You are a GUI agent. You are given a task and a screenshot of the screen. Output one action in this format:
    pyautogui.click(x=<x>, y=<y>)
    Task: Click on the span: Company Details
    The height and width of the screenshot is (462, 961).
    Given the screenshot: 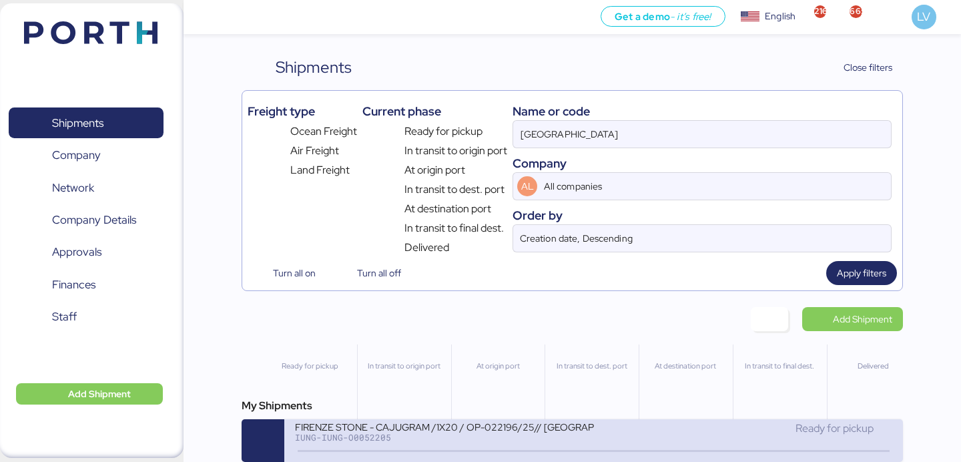 What is the action you would take?
    pyautogui.click(x=94, y=220)
    